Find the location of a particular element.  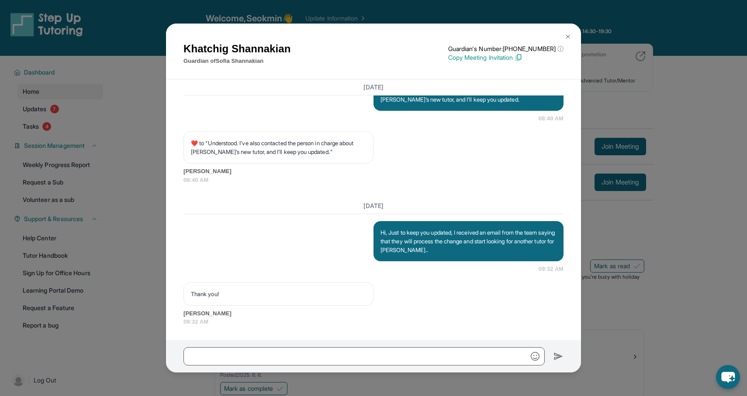

p: Copy Meeting Invitation is located at coordinates (506, 58).